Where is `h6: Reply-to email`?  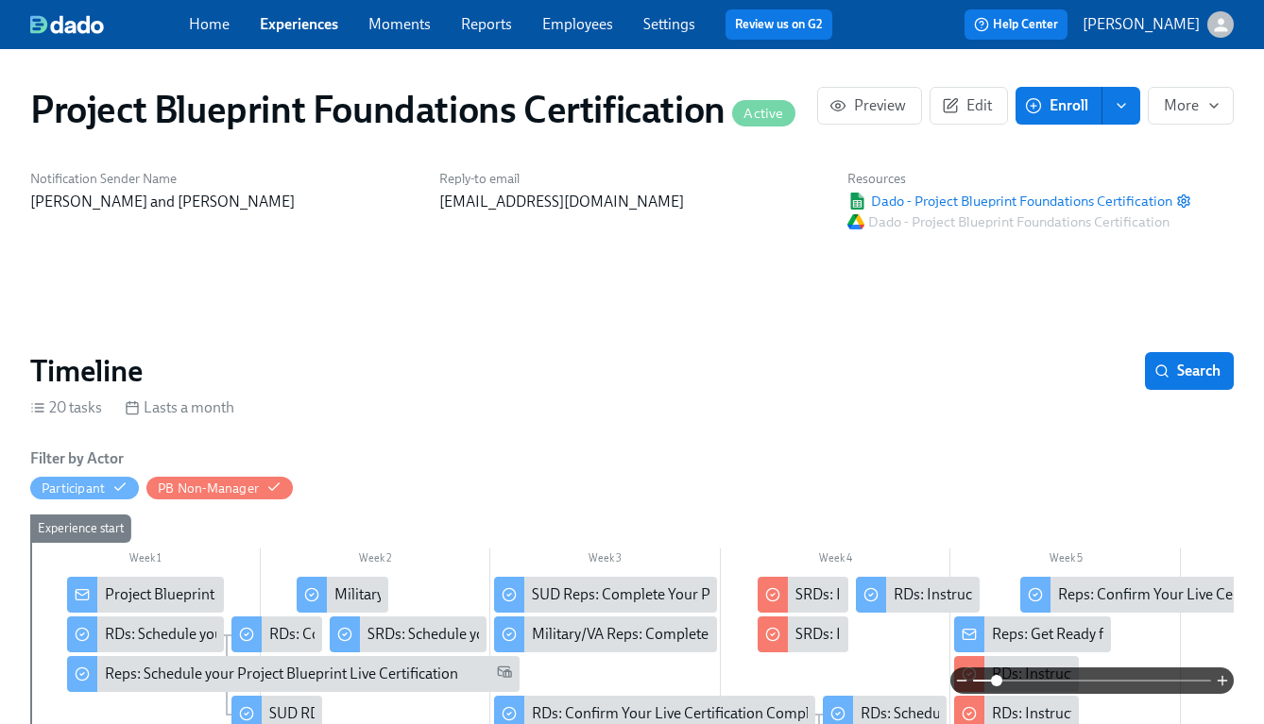
h6: Reply-to email is located at coordinates (632, 179).